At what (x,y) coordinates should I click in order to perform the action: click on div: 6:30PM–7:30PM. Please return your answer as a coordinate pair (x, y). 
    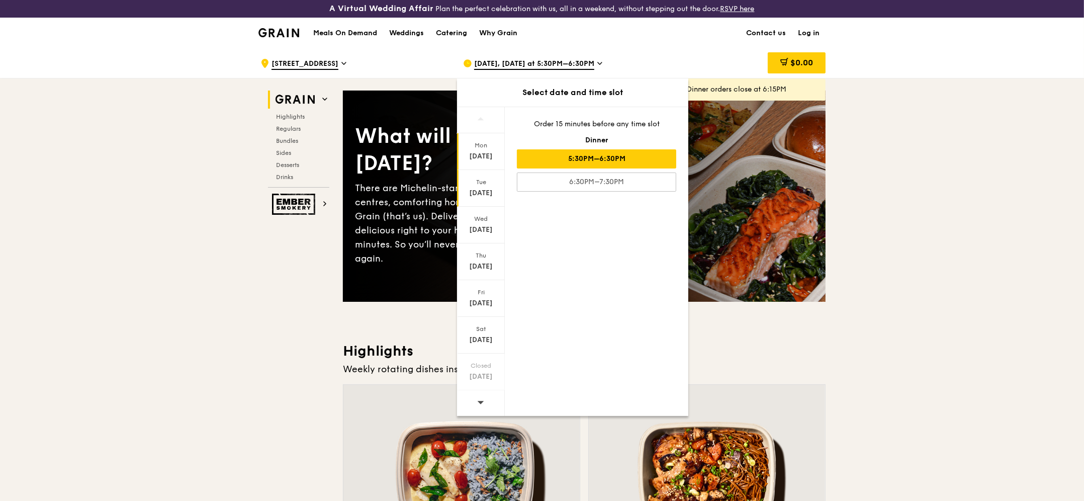
    Looking at the image, I should click on (597, 182).